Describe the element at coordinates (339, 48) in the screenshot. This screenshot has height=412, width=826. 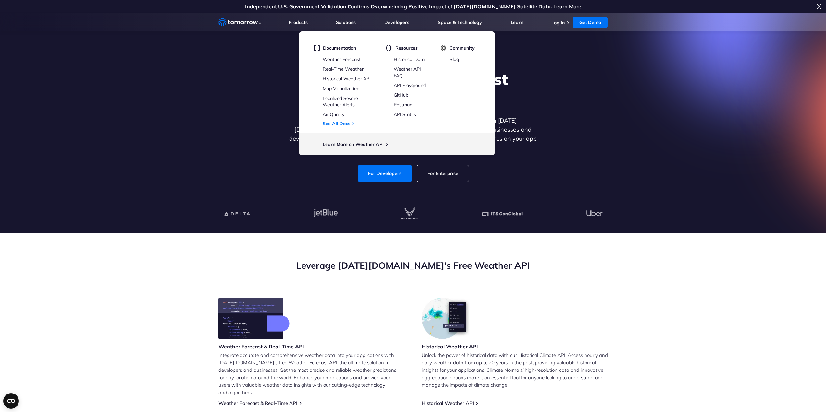
I see `span: Documentation` at that location.